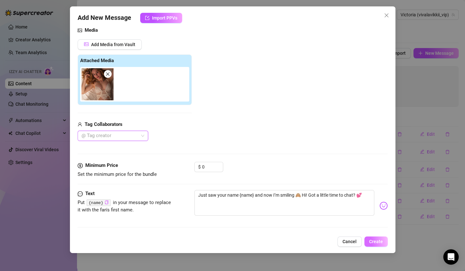  Describe the element at coordinates (110, 45) in the screenshot. I see `button: Add Media from Vault` at that location.